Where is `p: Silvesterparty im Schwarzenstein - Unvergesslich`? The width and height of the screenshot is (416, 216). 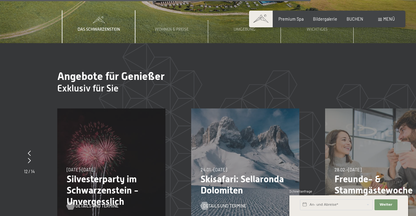 p: Silvesterparty im Schwarzenstein - Unvergesslich is located at coordinates (111, 190).